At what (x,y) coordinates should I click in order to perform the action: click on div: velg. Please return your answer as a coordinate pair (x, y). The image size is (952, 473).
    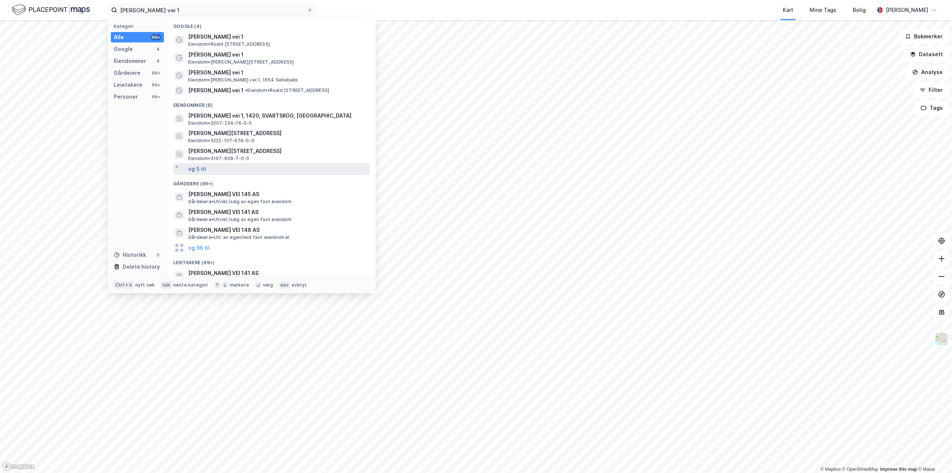
    Looking at the image, I should click on (268, 285).